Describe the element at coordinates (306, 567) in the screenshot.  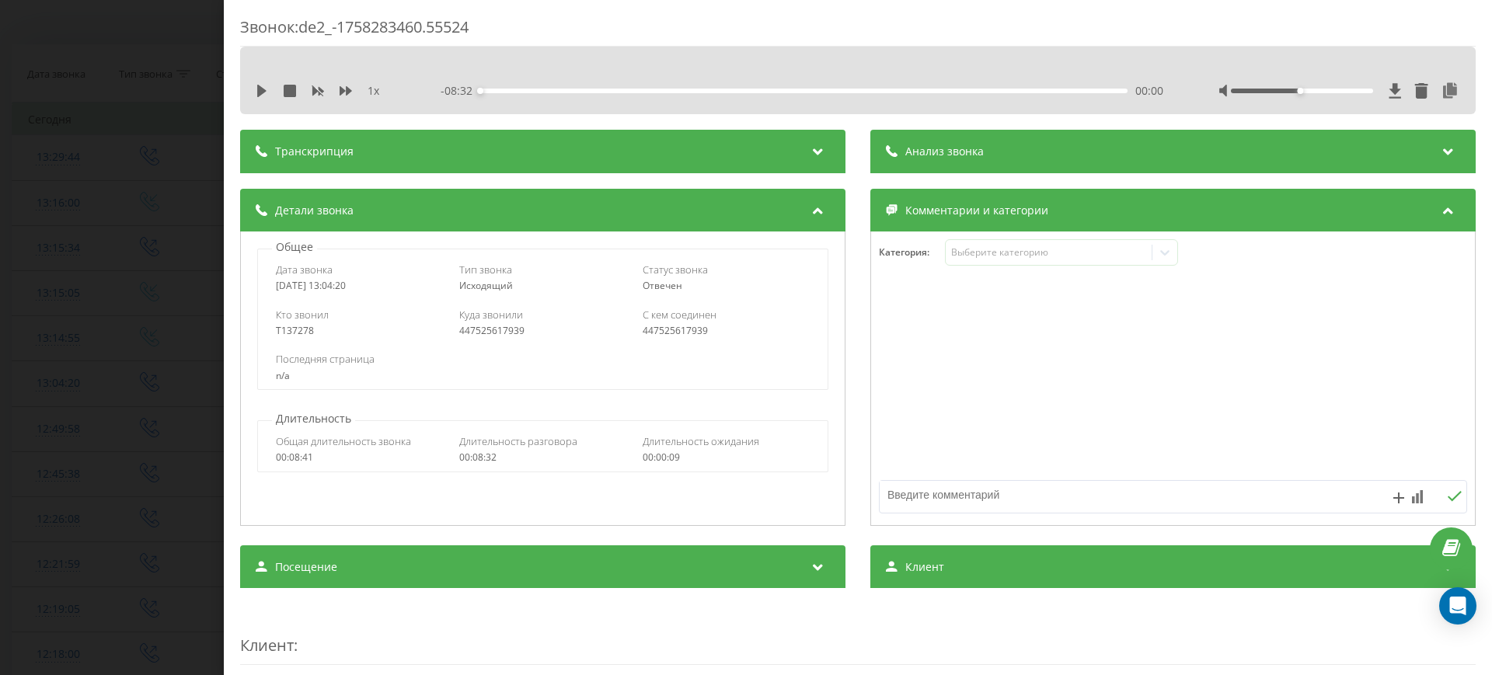
I see `span: Посещение` at that location.